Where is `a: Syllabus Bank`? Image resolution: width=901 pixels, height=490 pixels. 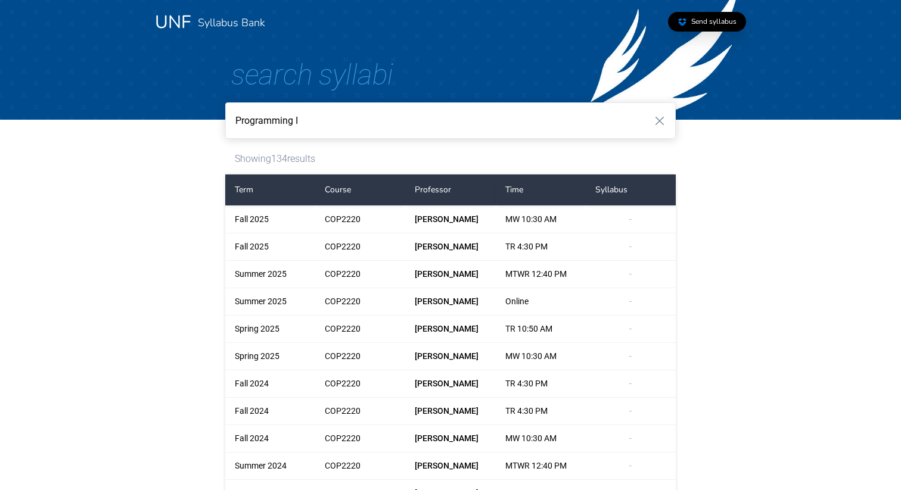
a: Syllabus Bank is located at coordinates (231, 23).